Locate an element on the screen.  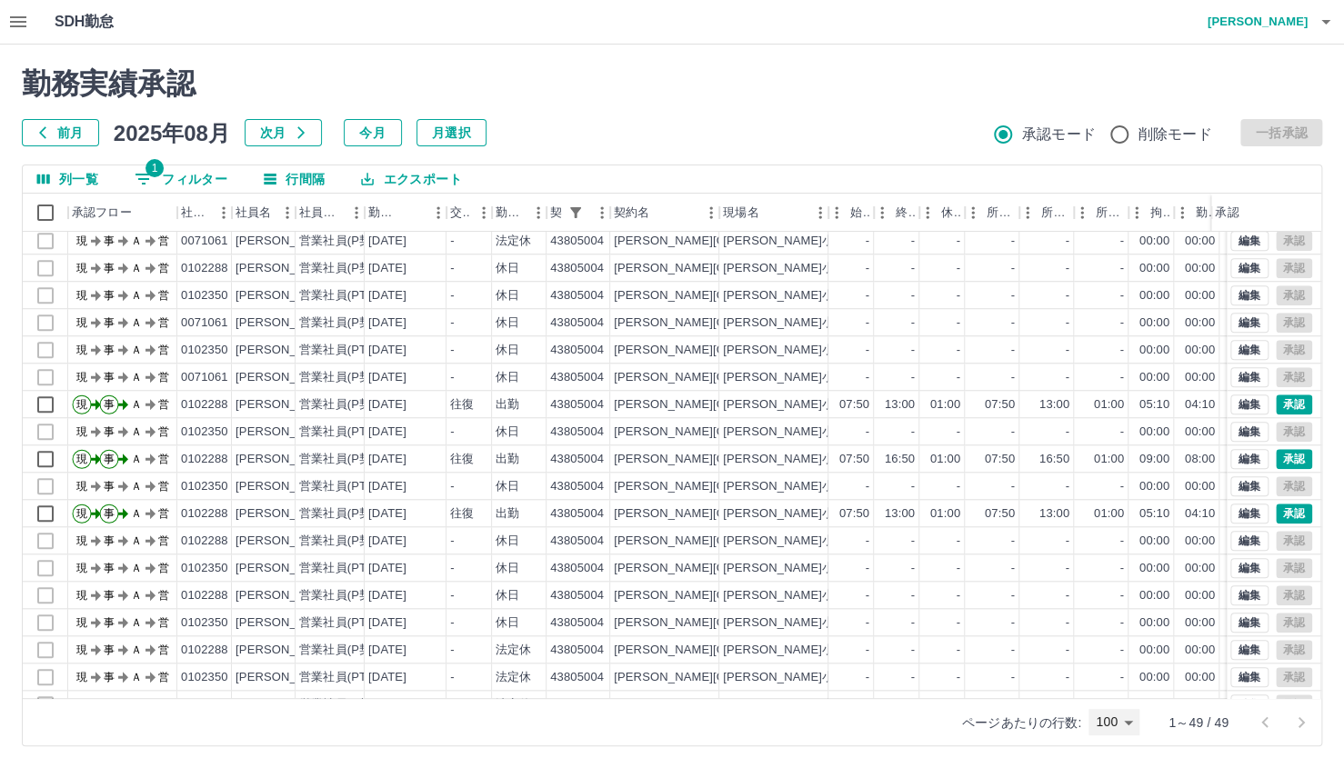
div: 社員名 is located at coordinates (253, 213).